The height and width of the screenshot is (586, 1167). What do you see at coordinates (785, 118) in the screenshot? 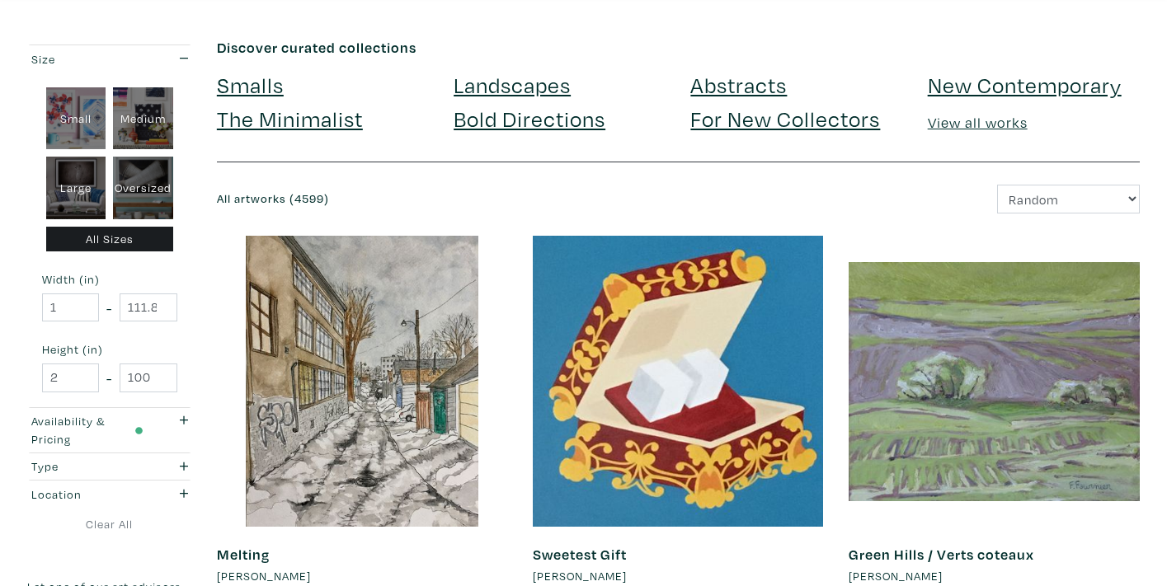
I see `a: For New Collectors` at bounding box center [785, 118].